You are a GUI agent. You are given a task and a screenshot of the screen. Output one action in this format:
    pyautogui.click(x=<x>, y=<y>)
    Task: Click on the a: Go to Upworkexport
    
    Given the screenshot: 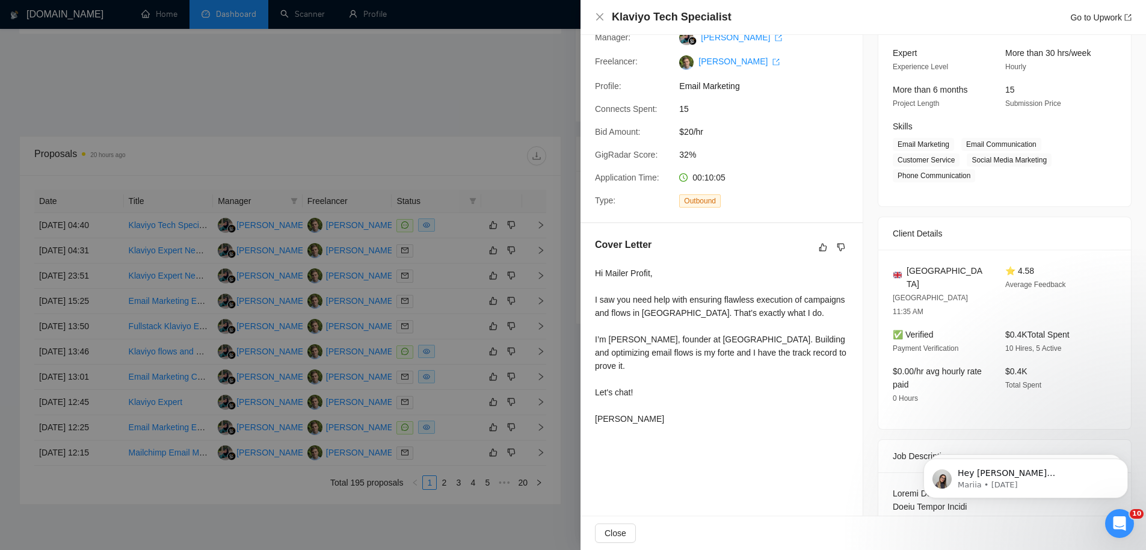 What is the action you would take?
    pyautogui.click(x=1101, y=17)
    